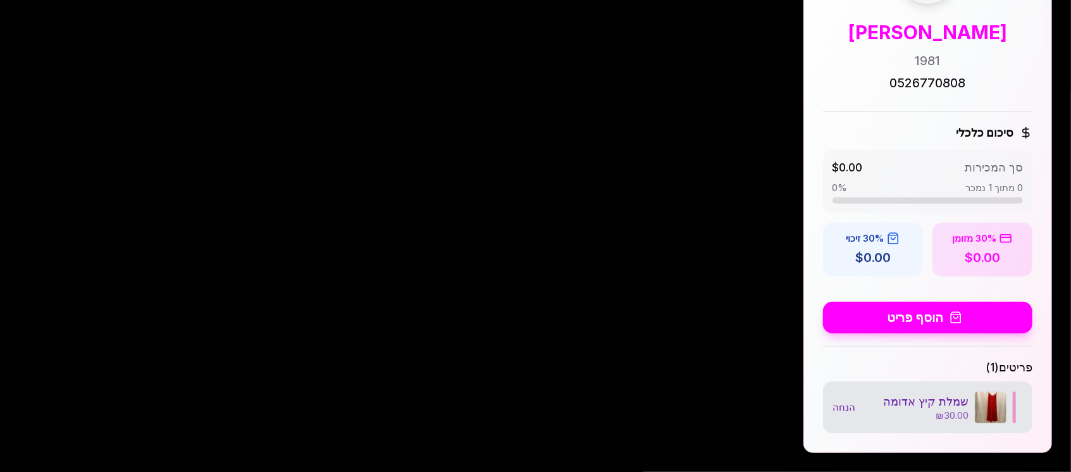 The image size is (1071, 472). I want to click on div: הנחה, so click(845, 407).